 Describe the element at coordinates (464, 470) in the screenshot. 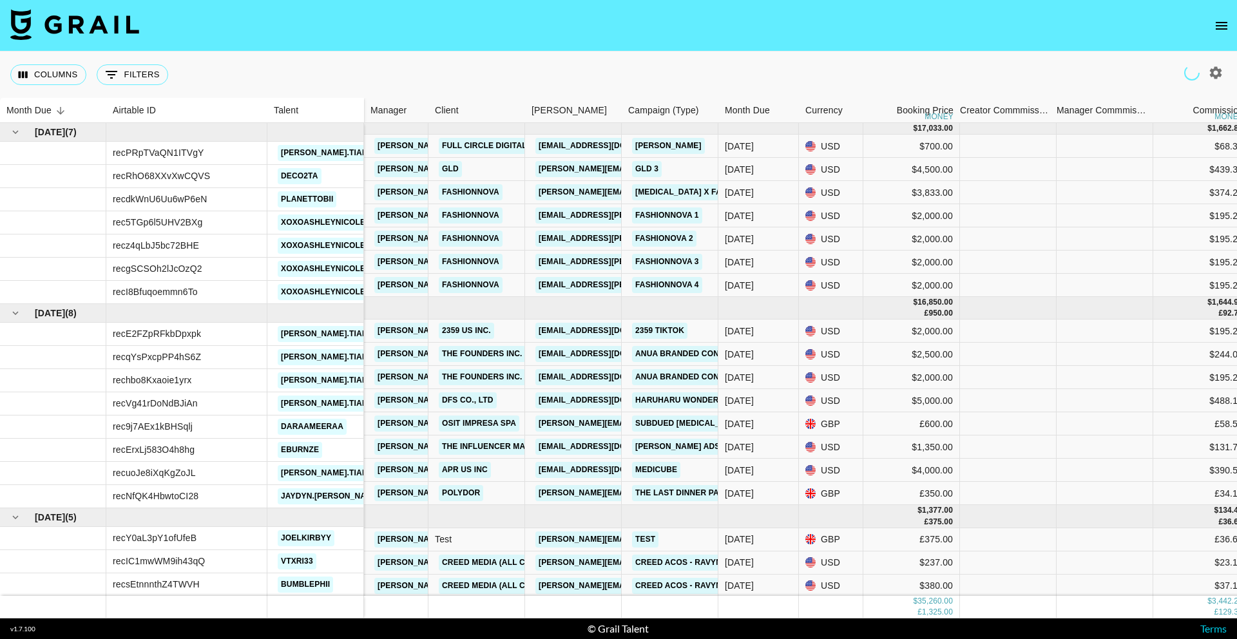

I see `a: APR US Inc` at that location.